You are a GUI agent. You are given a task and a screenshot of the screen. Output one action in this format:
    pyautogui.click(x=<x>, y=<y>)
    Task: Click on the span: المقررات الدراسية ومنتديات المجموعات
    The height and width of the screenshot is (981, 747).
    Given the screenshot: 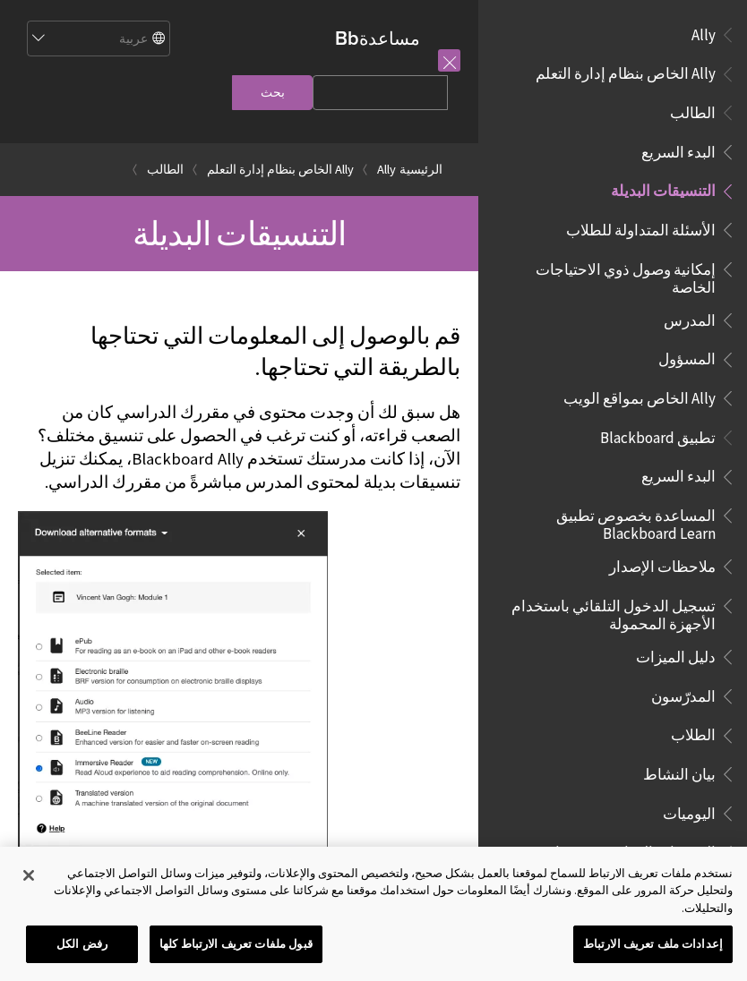 What is the action you would take?
    pyautogui.click(x=607, y=858)
    